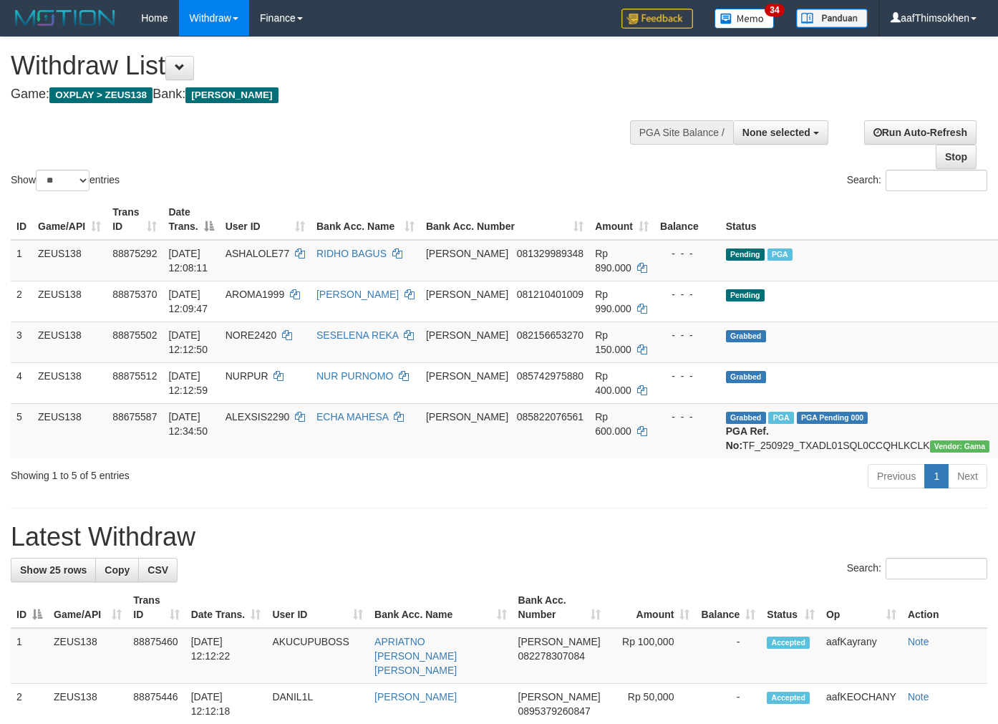 The width and height of the screenshot is (998, 724). I want to click on td: aafKayrany, so click(862, 656).